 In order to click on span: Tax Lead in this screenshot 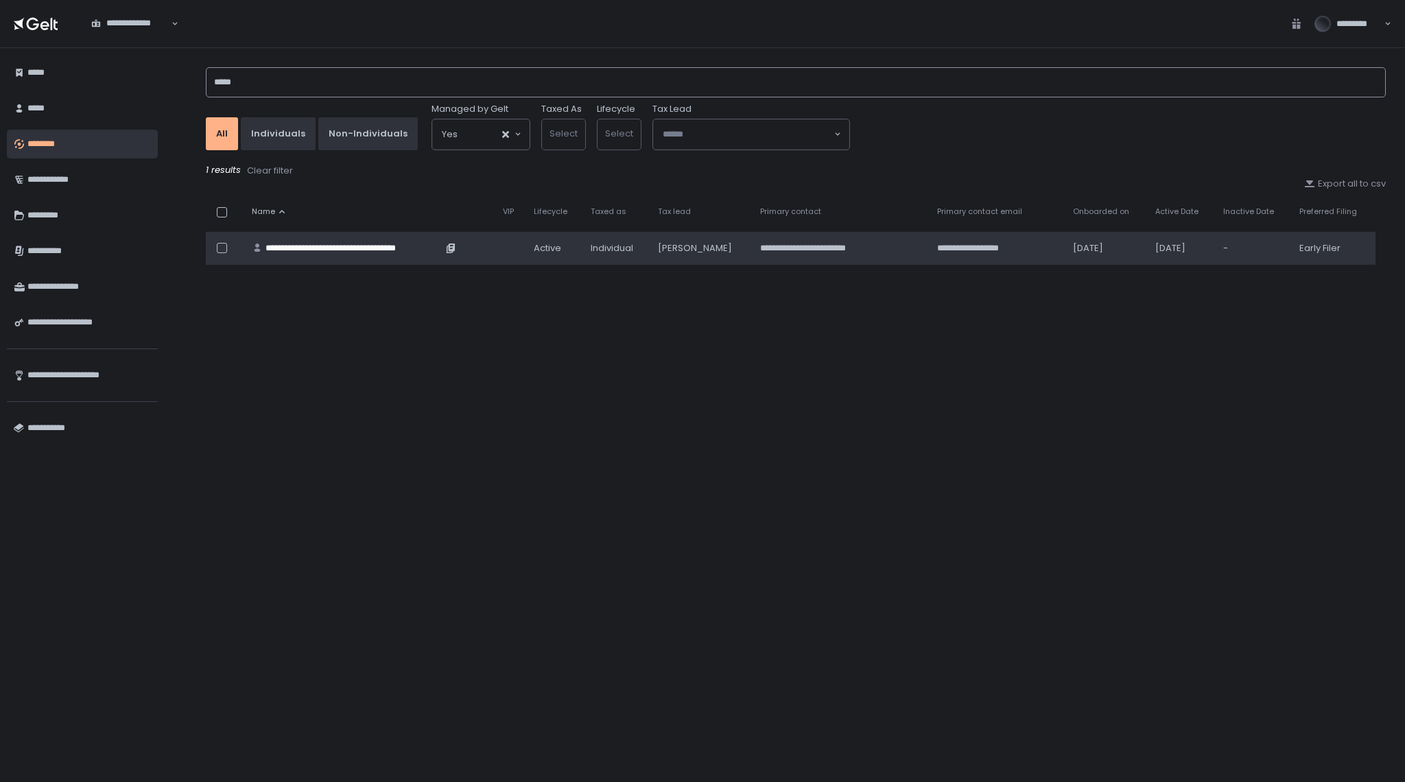, I will do `click(672, 109)`.